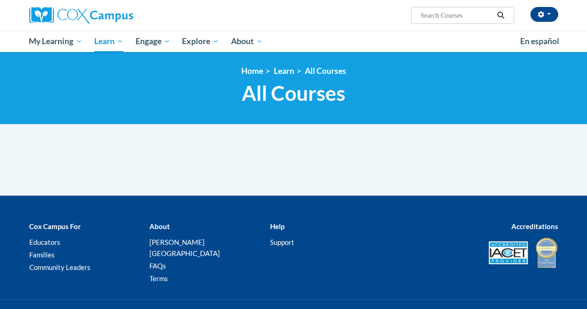 The height and width of the screenshot is (309, 587). Describe the element at coordinates (508, 252) in the screenshot. I see `img: Accredited IACET® Provider` at that location.